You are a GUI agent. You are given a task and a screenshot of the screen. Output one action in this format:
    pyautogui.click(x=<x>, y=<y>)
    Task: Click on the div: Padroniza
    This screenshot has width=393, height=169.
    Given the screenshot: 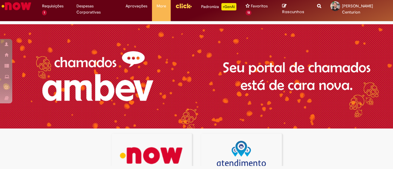 What is the action you would take?
    pyautogui.click(x=219, y=7)
    